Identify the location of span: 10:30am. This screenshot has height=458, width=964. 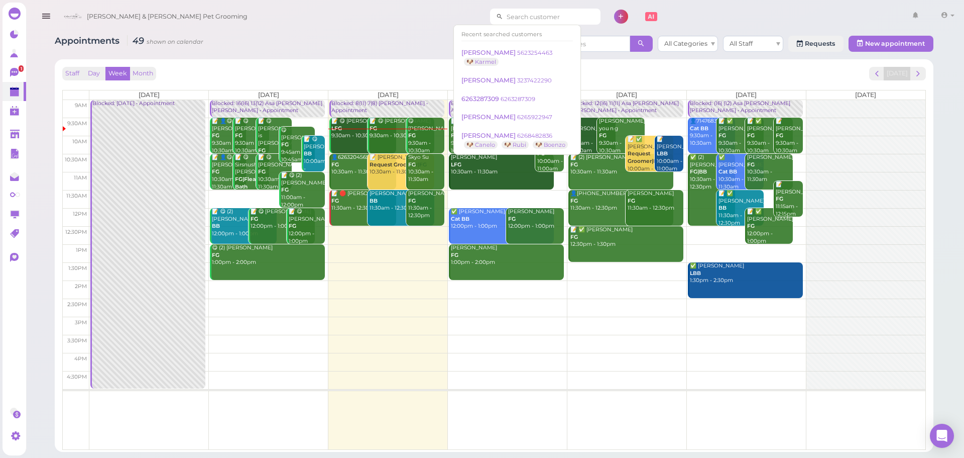
(76, 159).